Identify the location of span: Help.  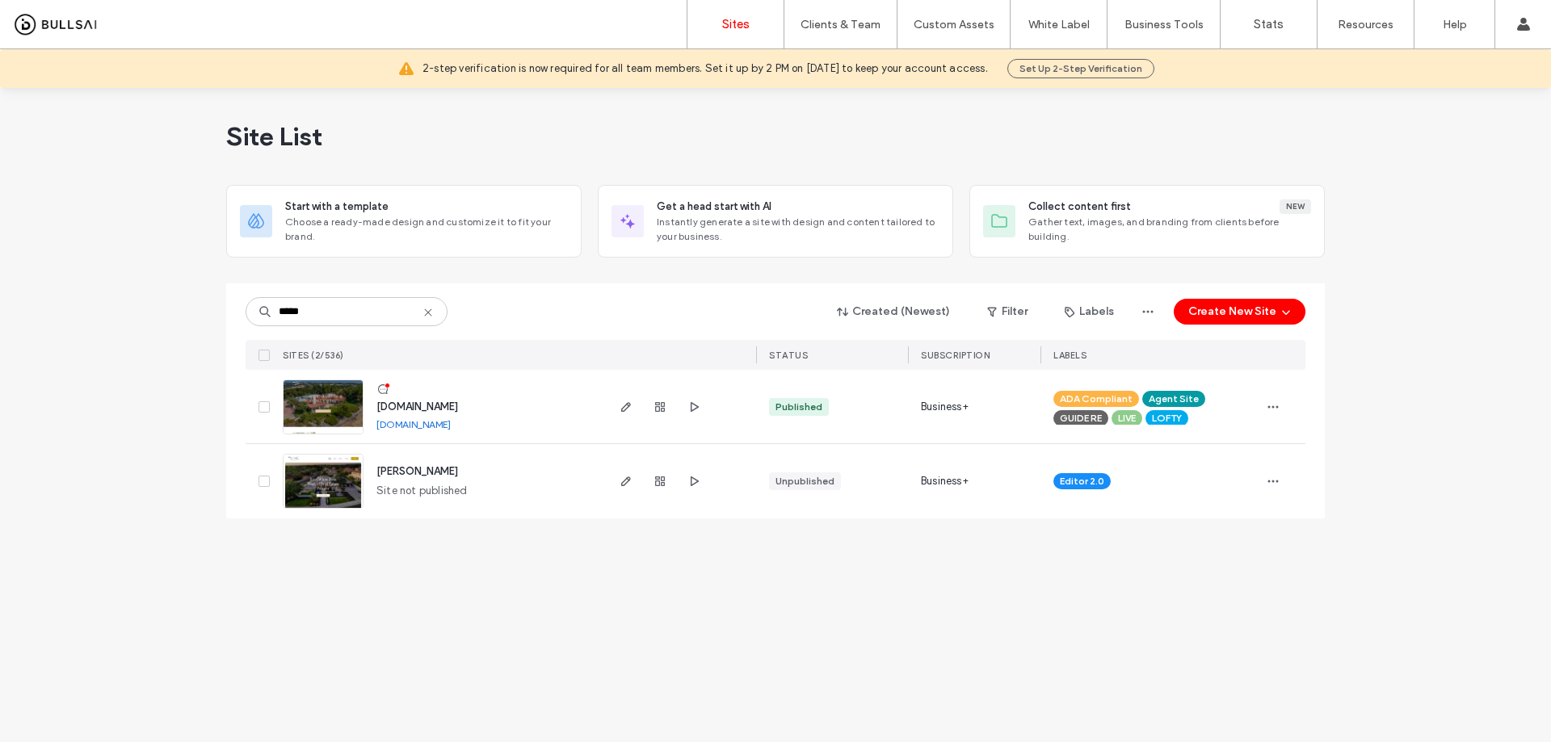
(53, 19).